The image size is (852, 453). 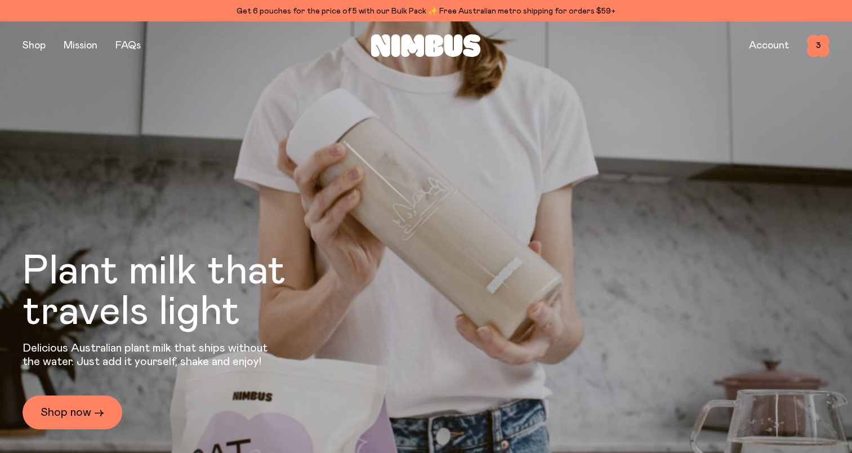 I want to click on a: Mission, so click(x=80, y=46).